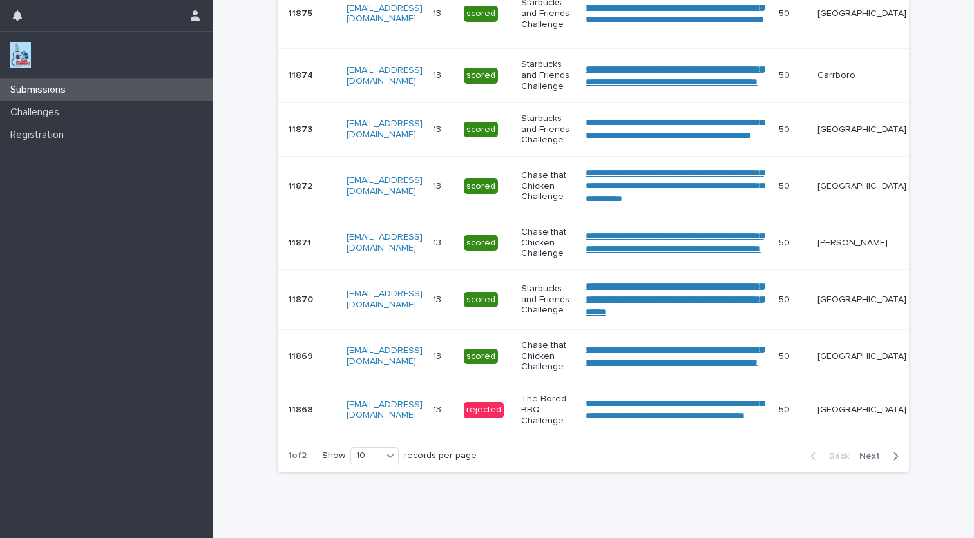  What do you see at coordinates (334, 455) in the screenshot?
I see `p: Show` at bounding box center [334, 455].